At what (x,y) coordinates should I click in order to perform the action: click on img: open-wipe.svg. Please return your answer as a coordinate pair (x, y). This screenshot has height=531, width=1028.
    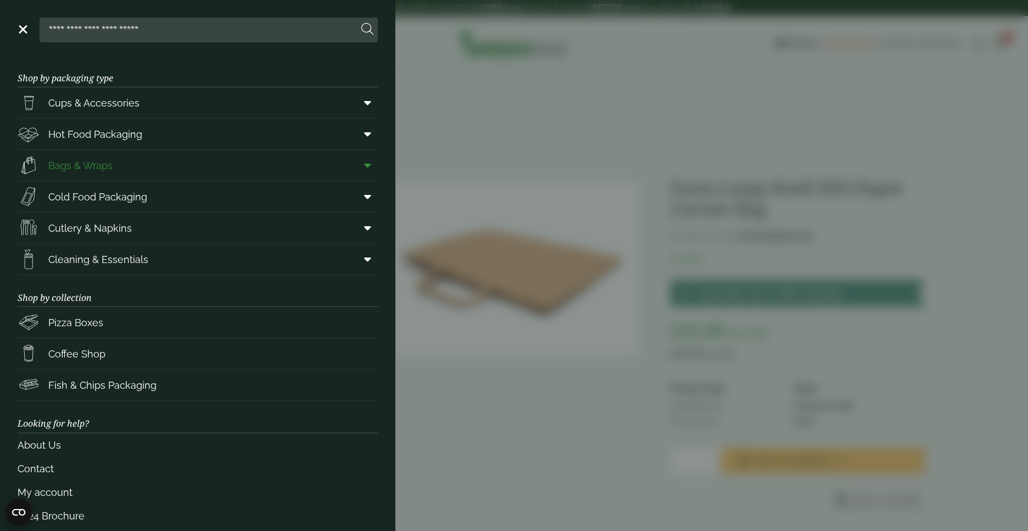
    Looking at the image, I should click on (29, 259).